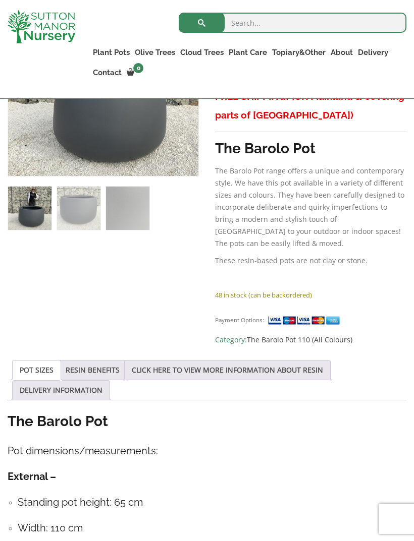 The width and height of the screenshot is (414, 541). Describe the element at coordinates (30, 208) in the screenshot. I see `img: The Barolo Pot 110 Colour Charcoal` at that location.